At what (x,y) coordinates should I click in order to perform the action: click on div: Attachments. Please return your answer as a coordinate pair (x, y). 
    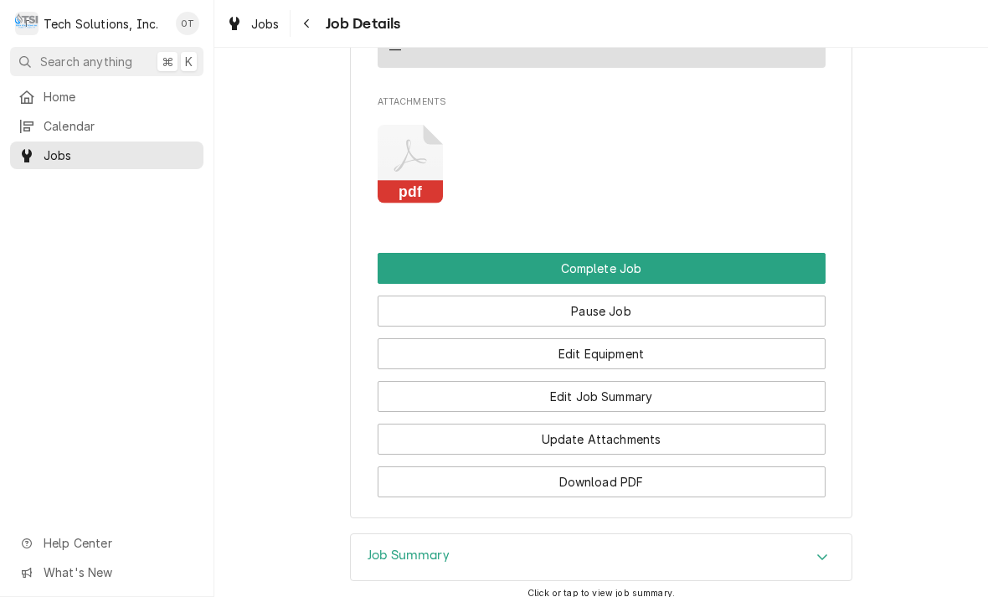
    Looking at the image, I should click on (601, 156).